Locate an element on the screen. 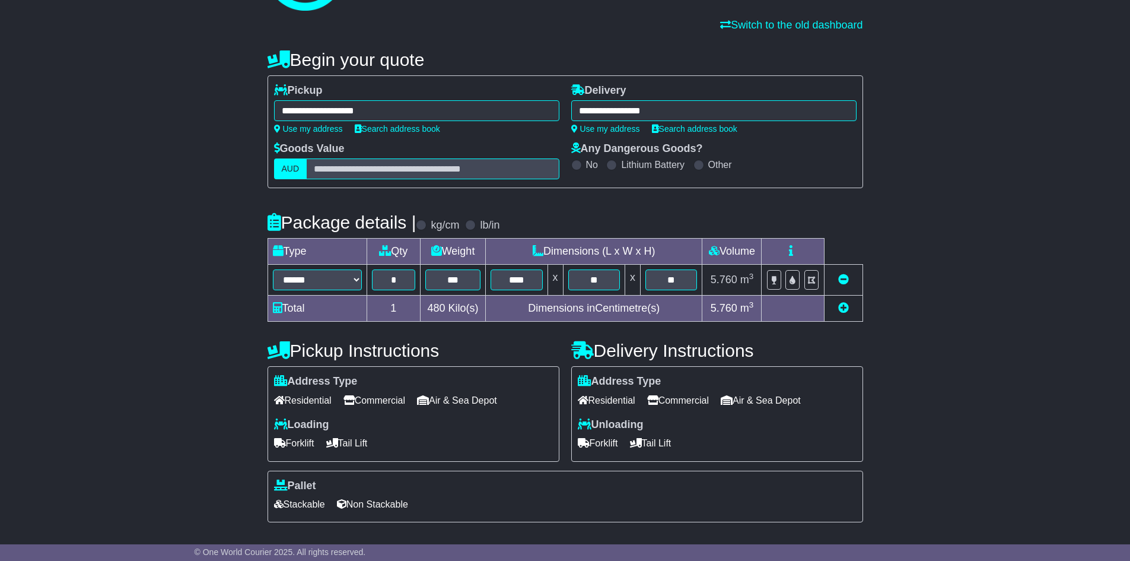 The image size is (1130, 561). span: Stackable is located at coordinates (300, 504).